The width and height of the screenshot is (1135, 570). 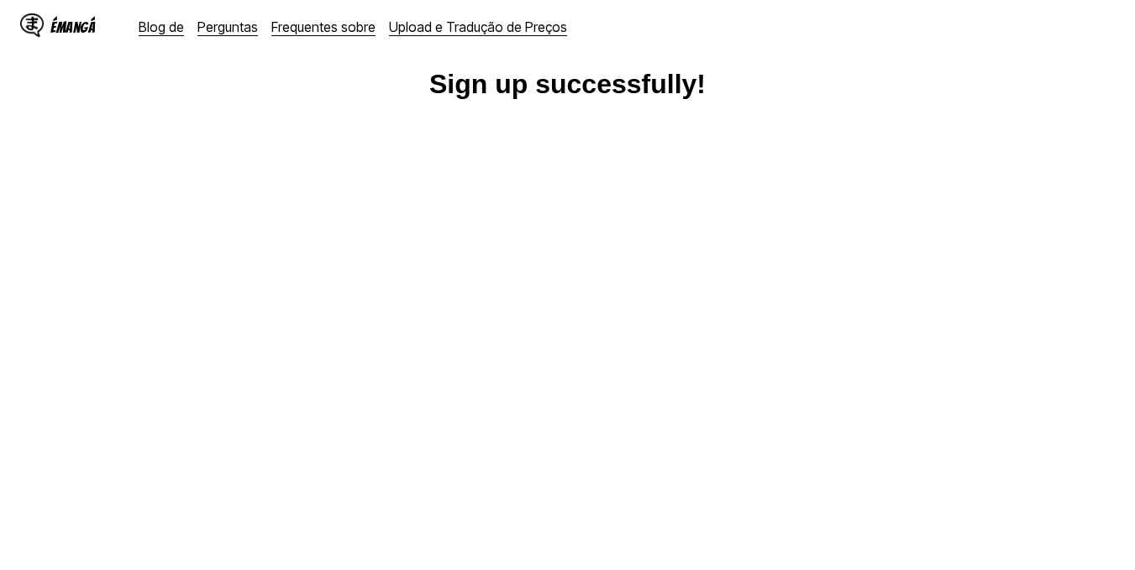 I want to click on a: Blog de, so click(x=161, y=27).